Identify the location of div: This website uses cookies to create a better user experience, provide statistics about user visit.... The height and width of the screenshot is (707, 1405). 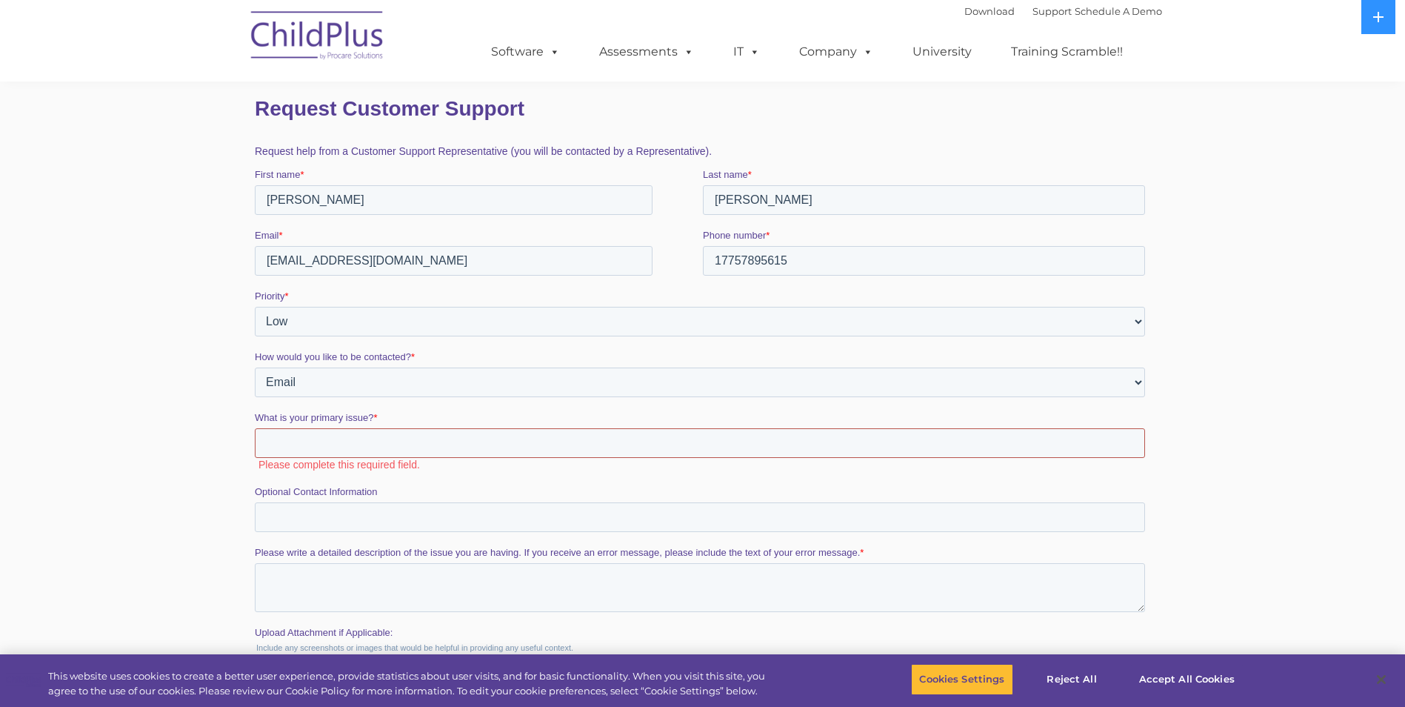
(410, 683).